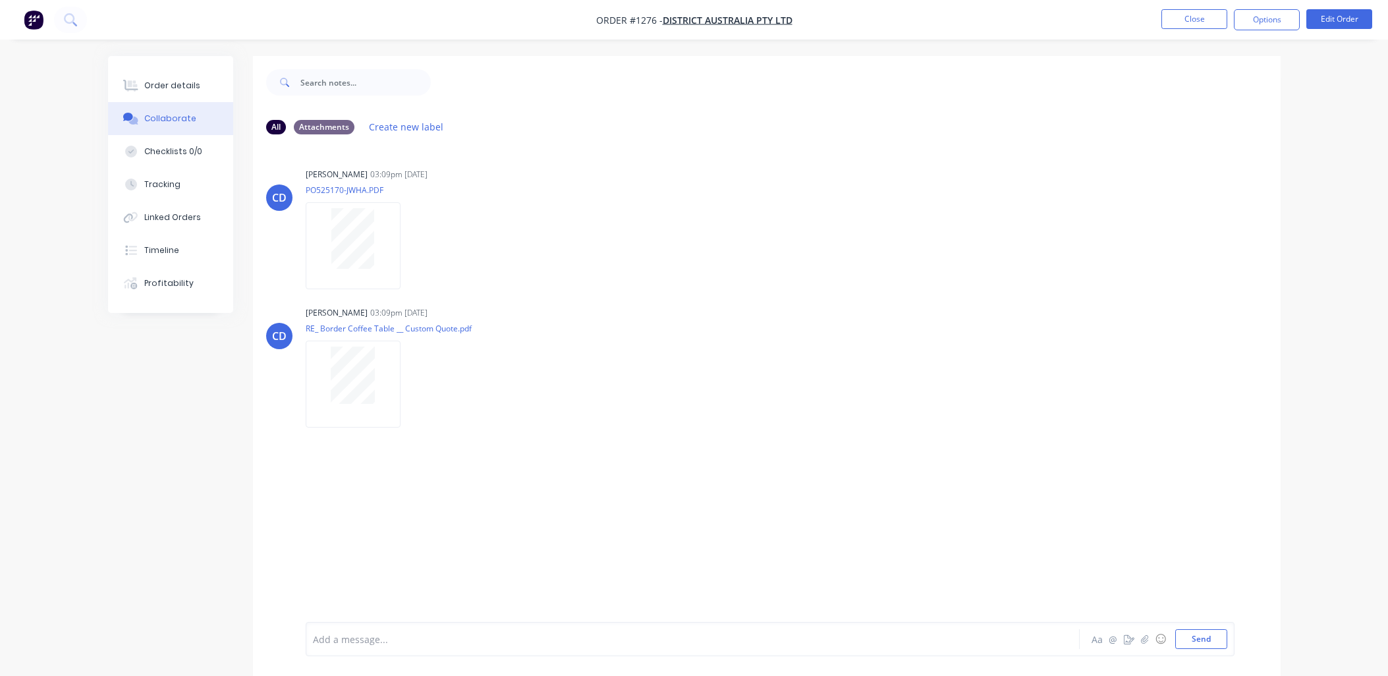  What do you see at coordinates (360, 190) in the screenshot?
I see `p: PO525170-JWHA.PDF` at bounding box center [360, 190].